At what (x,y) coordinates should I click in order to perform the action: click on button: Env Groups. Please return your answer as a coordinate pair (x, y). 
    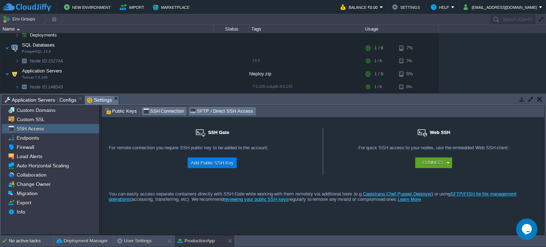
    Looking at the image, I should click on (20, 19).